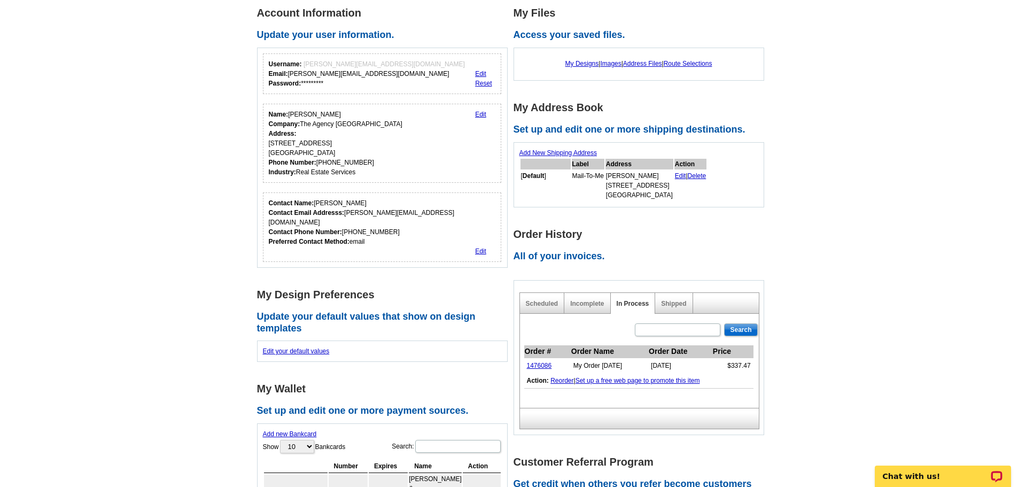  Describe the element at coordinates (537, 380) in the screenshot. I see `b: Action:` at that location.